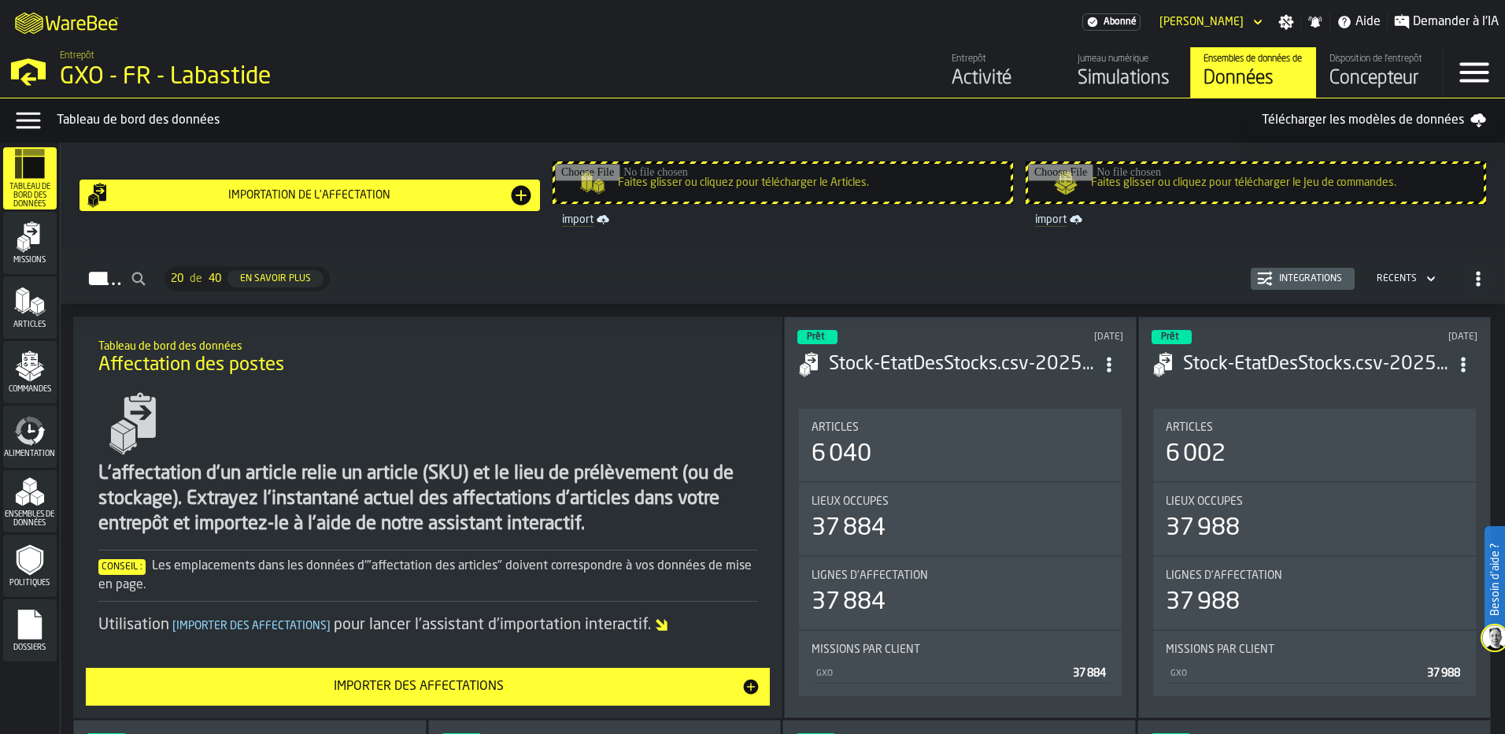  Describe the element at coordinates (247, 279) in the screenshot. I see `div: ButtonLoadMore-En savoir plus-Prévenir-Première-Dernière` at that location.